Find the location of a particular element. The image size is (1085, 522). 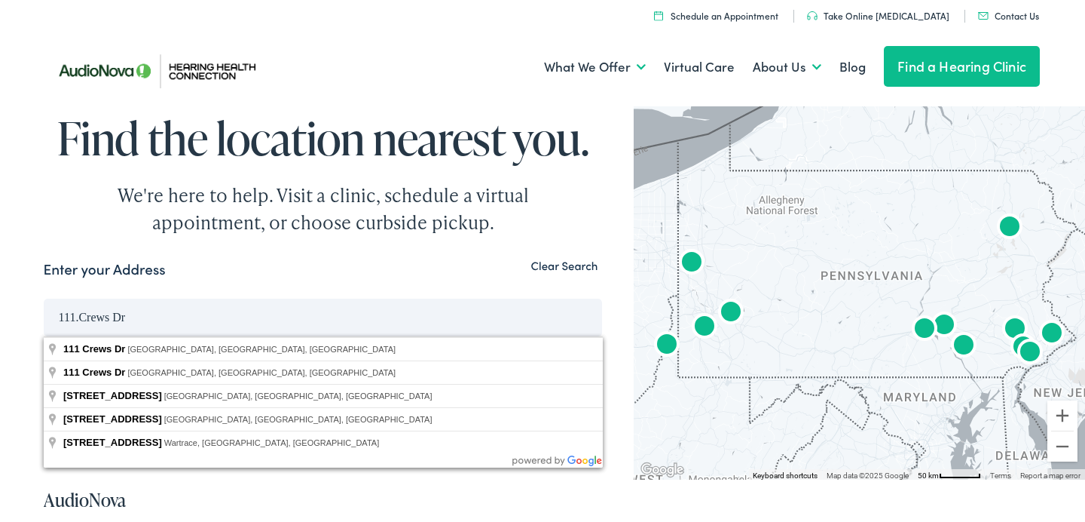

div: We're here to help. Visit a clinic, schedule a virtual appointment, or choose curbside pickup. is located at coordinates (323, 209).